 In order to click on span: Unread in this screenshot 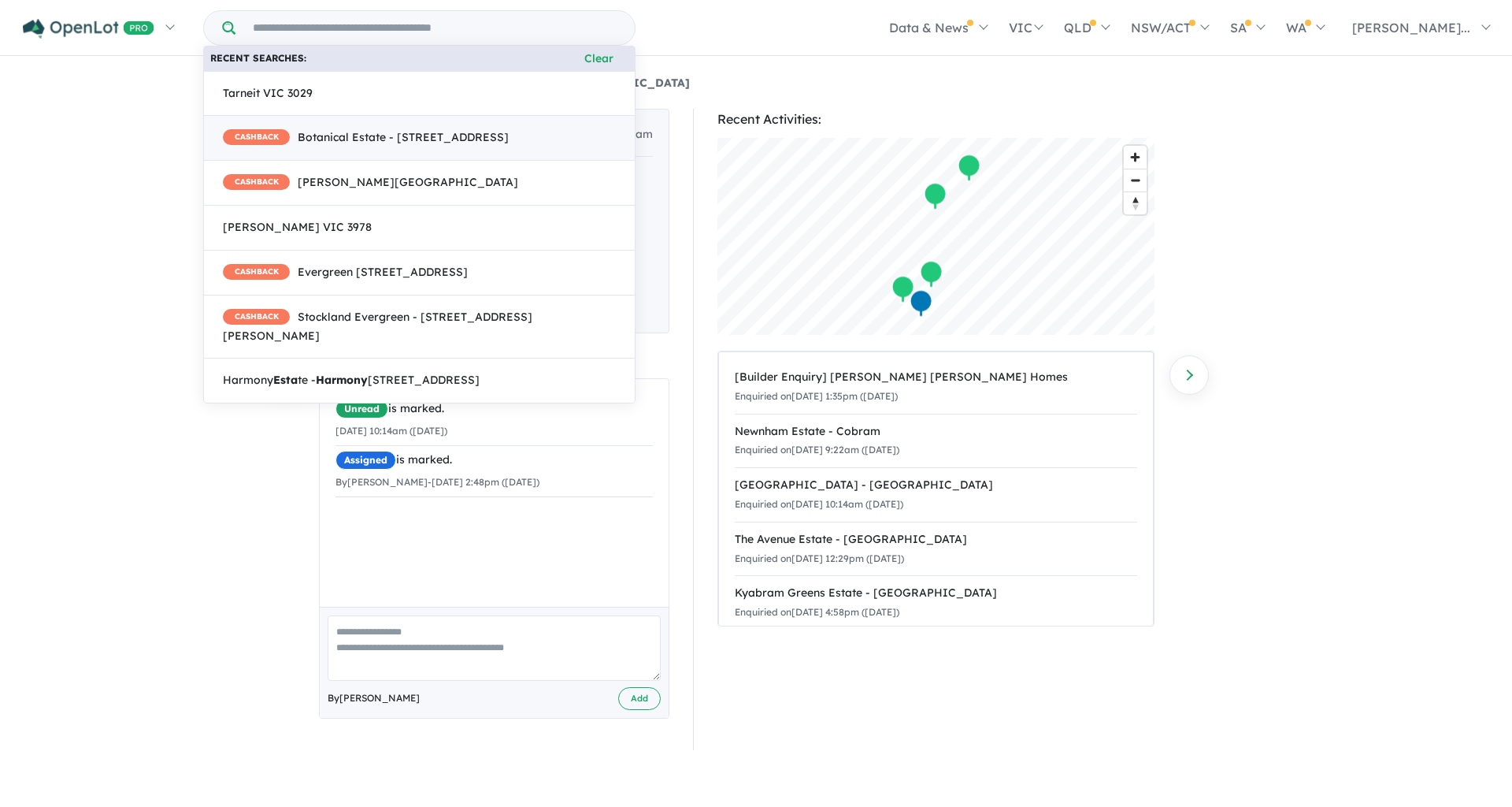, I will do `click(362, 409)`.